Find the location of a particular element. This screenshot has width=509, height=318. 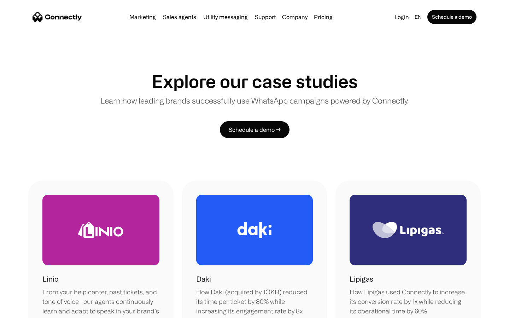

aside: Language selected: English is located at coordinates (25, 310).